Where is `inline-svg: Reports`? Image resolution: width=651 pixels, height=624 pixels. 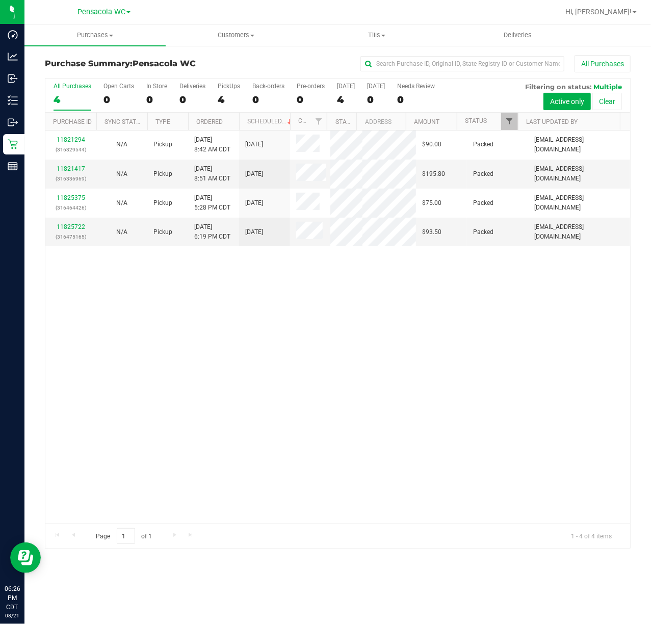 inline-svg: Reports is located at coordinates (13, 166).